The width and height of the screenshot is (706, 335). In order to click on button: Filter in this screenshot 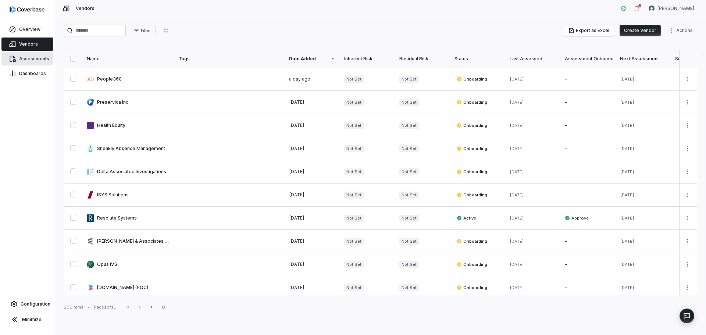, I will do `click(142, 31)`.